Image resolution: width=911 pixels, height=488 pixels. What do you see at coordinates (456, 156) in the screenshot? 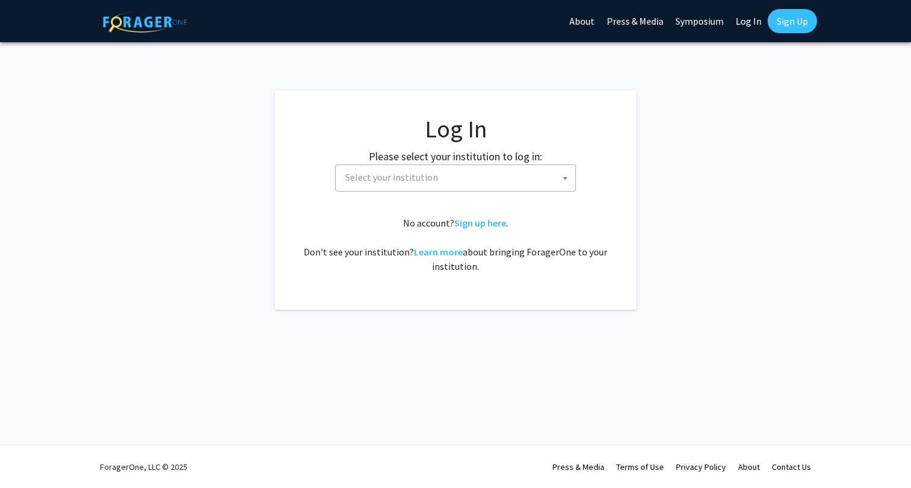
I see `label: Please select your institution to log in:` at bounding box center [456, 156].